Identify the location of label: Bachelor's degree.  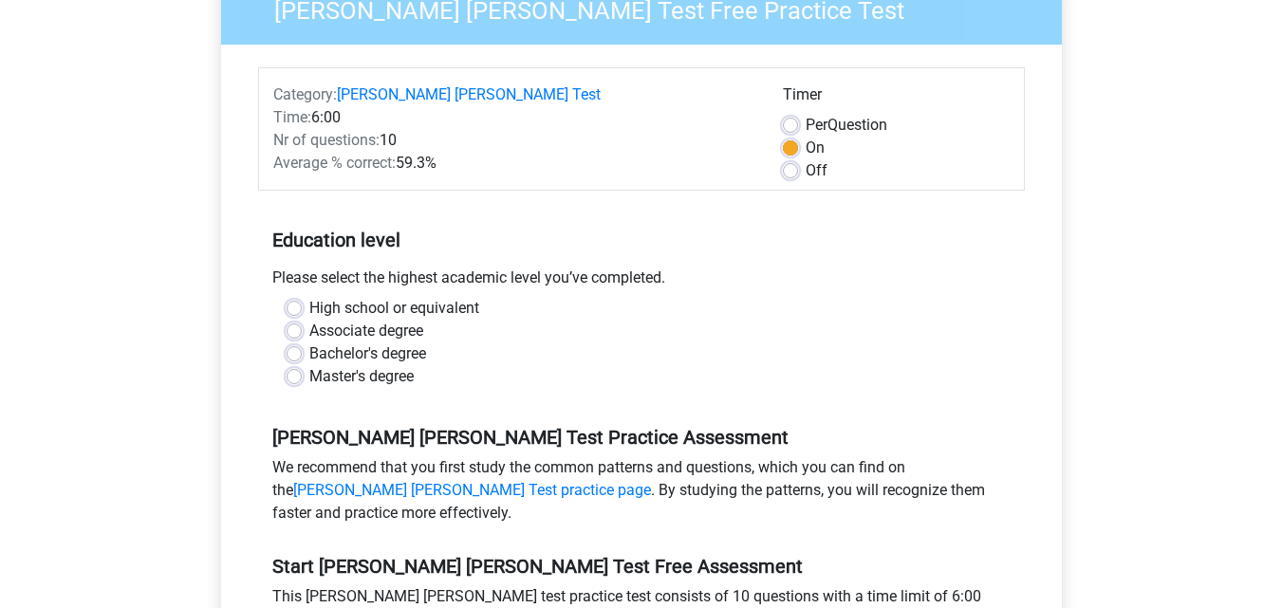
(367, 354).